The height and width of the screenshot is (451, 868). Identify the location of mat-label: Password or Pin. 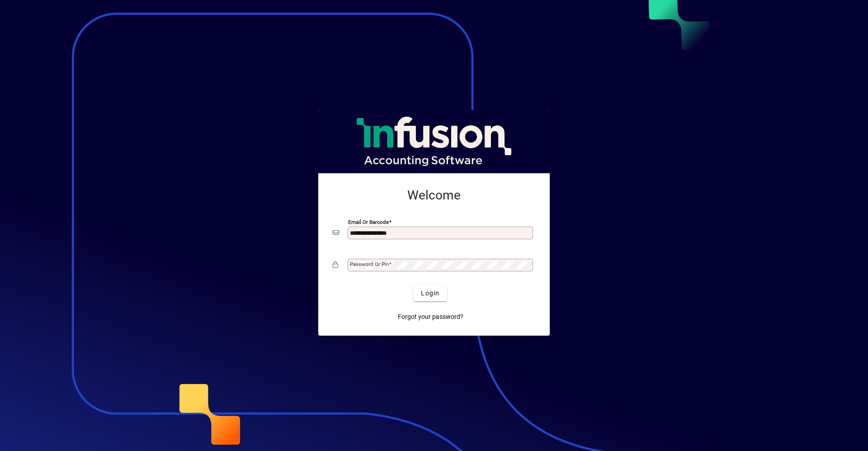
(369, 264).